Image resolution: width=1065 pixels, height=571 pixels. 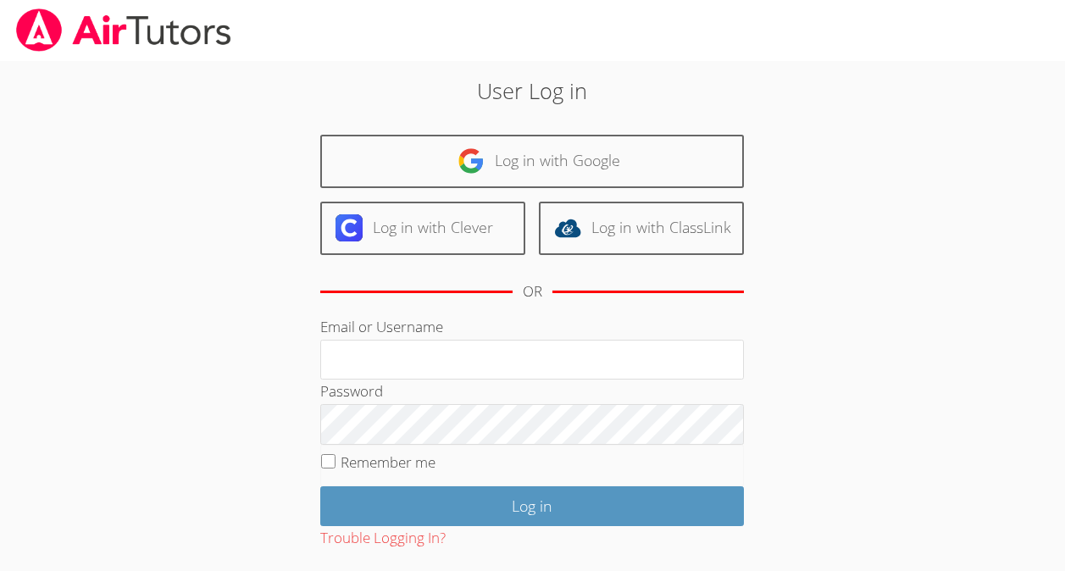 What do you see at coordinates (532, 506) in the screenshot?
I see `input: Log in` at bounding box center [532, 506].